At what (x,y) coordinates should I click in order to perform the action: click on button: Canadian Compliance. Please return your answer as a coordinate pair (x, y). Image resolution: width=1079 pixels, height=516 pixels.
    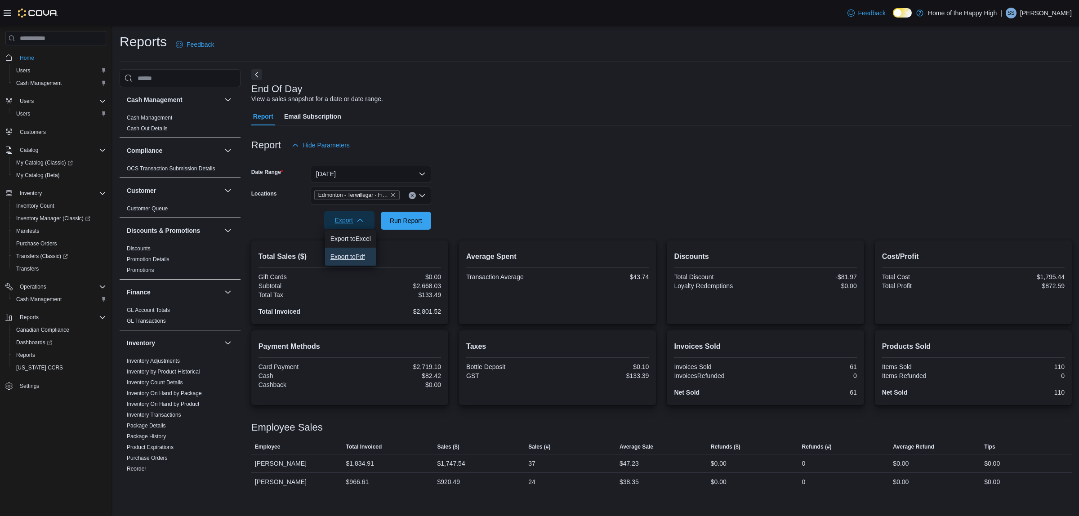
    Looking at the image, I should click on (59, 330).